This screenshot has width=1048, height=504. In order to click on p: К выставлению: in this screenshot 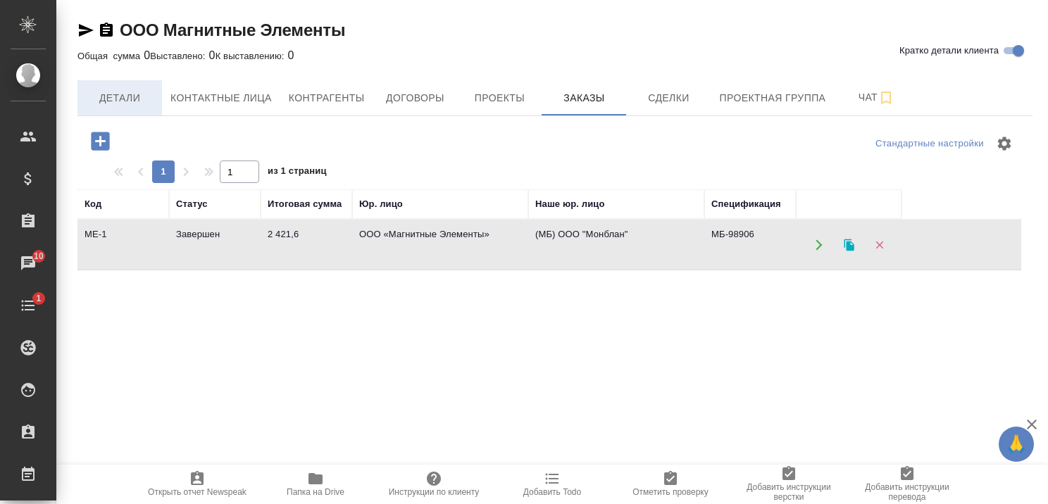, I will do `click(251, 56)`.